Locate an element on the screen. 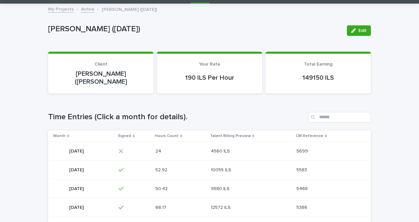  a: My Projects is located at coordinates (61, 9).